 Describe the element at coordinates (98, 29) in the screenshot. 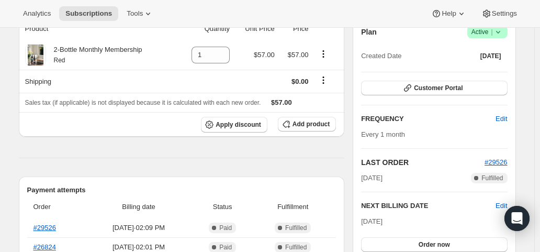

I see `th: Product` at that location.